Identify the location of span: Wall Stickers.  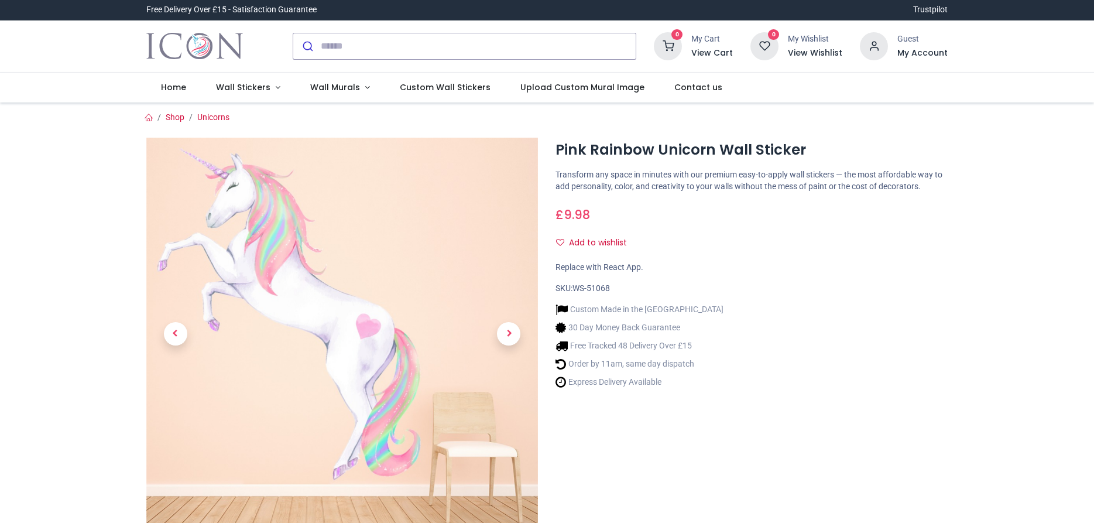
(243, 87).